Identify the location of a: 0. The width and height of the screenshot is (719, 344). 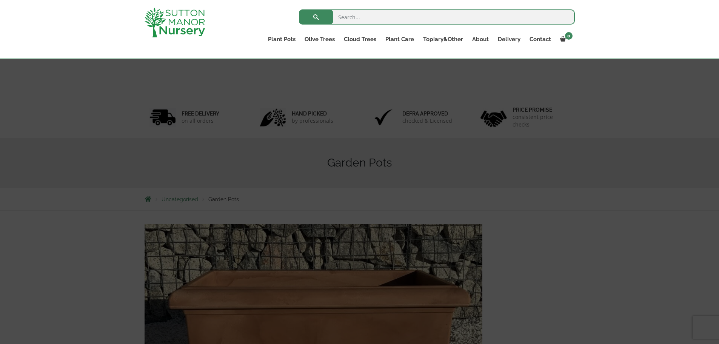
(565, 39).